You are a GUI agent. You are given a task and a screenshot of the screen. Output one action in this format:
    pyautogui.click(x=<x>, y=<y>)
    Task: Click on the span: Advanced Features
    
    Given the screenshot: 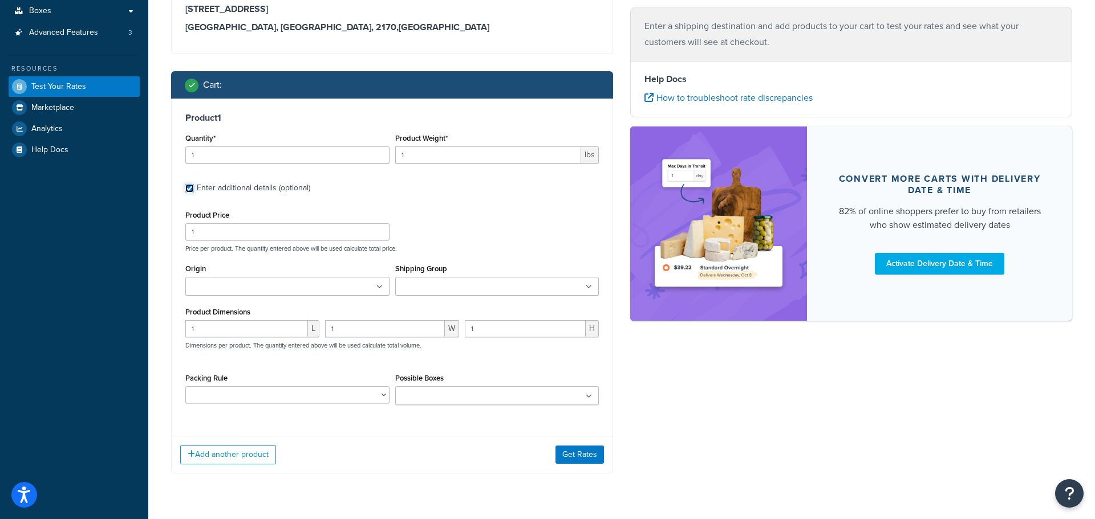 What is the action you would take?
    pyautogui.click(x=63, y=33)
    